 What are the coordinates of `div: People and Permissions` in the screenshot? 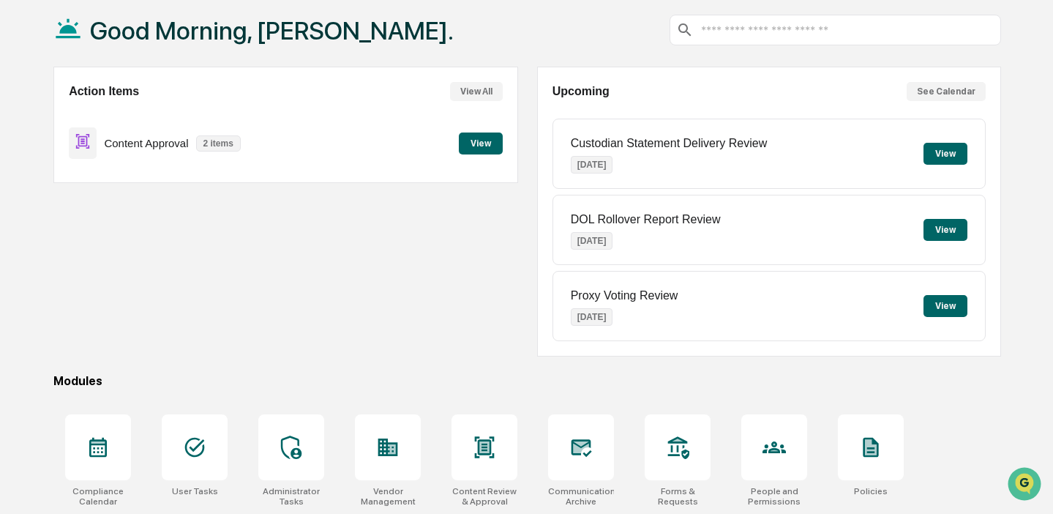 It's located at (774, 496).